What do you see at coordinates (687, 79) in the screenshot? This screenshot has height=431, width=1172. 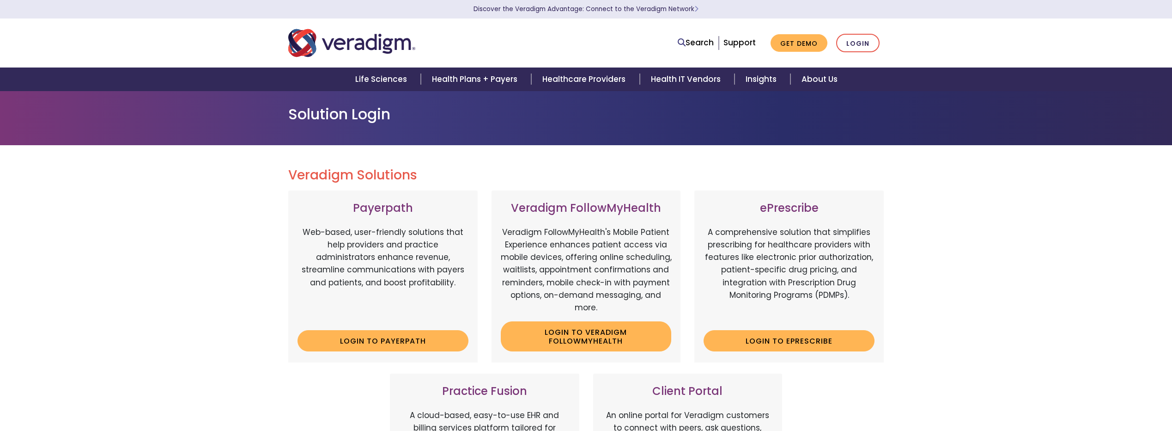 I see `a: Health IT Vendors` at bounding box center [687, 79].